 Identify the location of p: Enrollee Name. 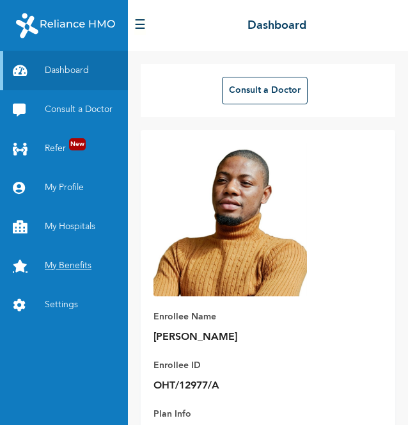
(243, 317).